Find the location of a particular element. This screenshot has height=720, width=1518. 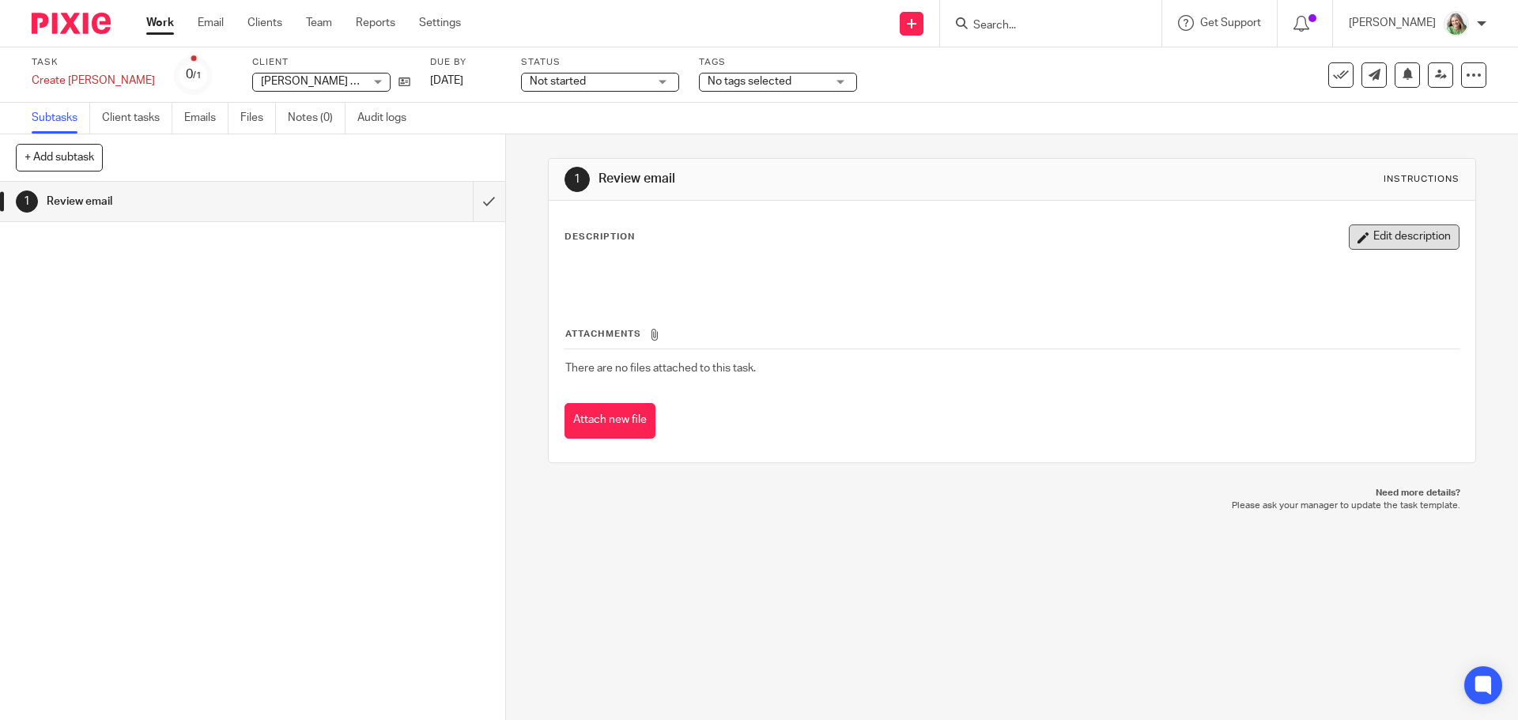

p: Need more details? is located at coordinates (1011, 493).